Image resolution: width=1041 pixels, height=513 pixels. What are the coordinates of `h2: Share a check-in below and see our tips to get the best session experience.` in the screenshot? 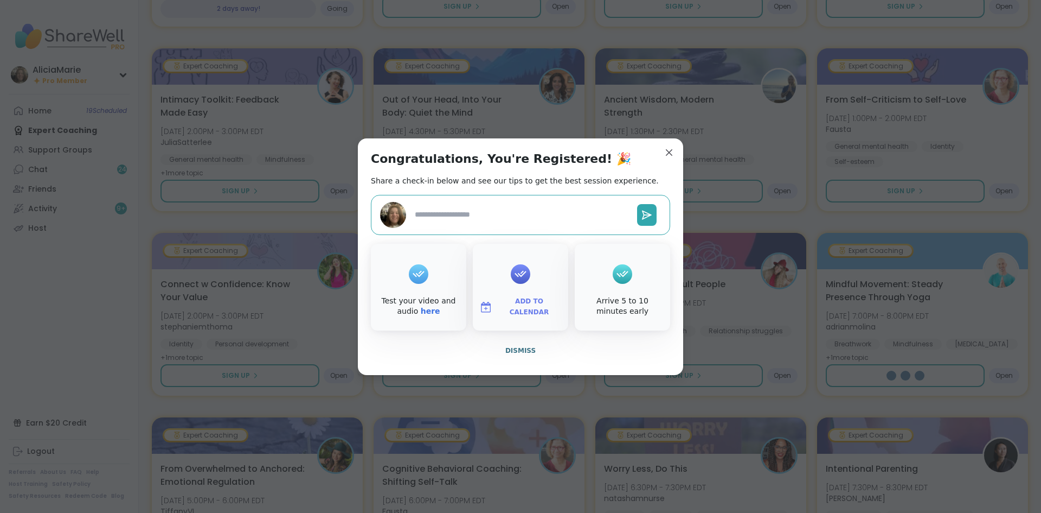 It's located at (515, 181).